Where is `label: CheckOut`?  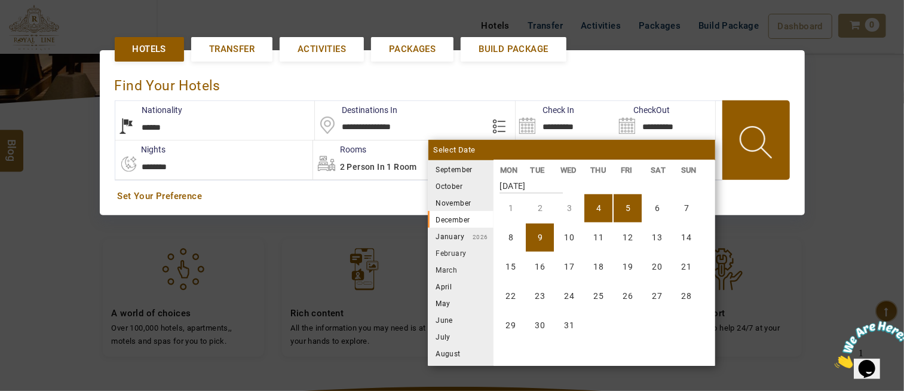 label: CheckOut is located at coordinates (642, 110).